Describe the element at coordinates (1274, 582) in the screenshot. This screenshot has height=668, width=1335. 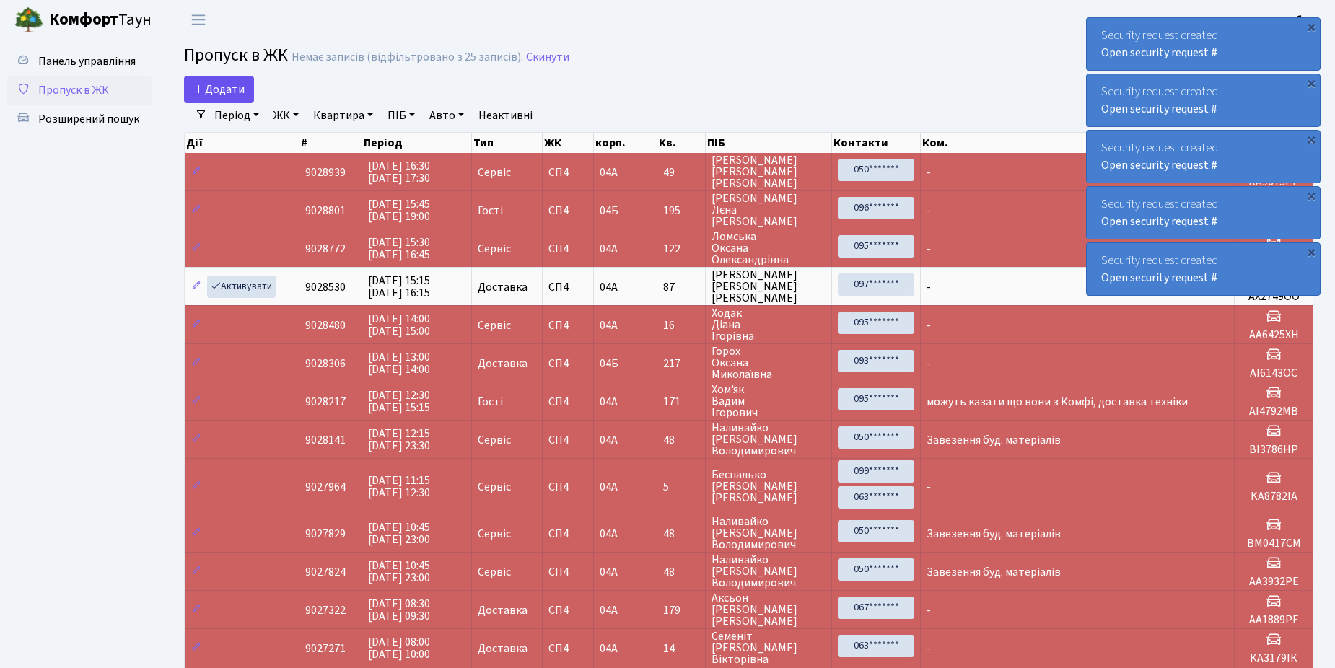
I see `h5: AA3932PE` at that location.